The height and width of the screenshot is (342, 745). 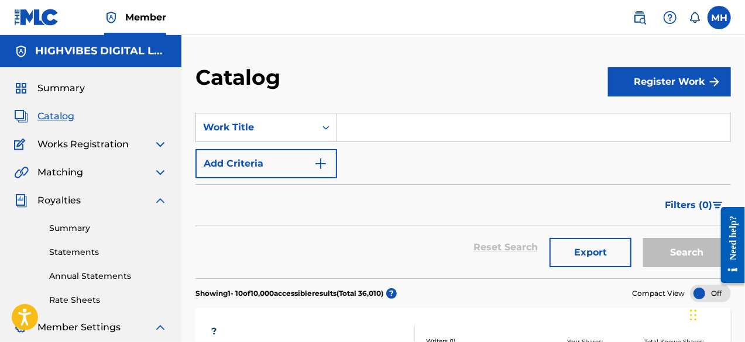 I want to click on div: Chat Widget, so click(x=715, y=314).